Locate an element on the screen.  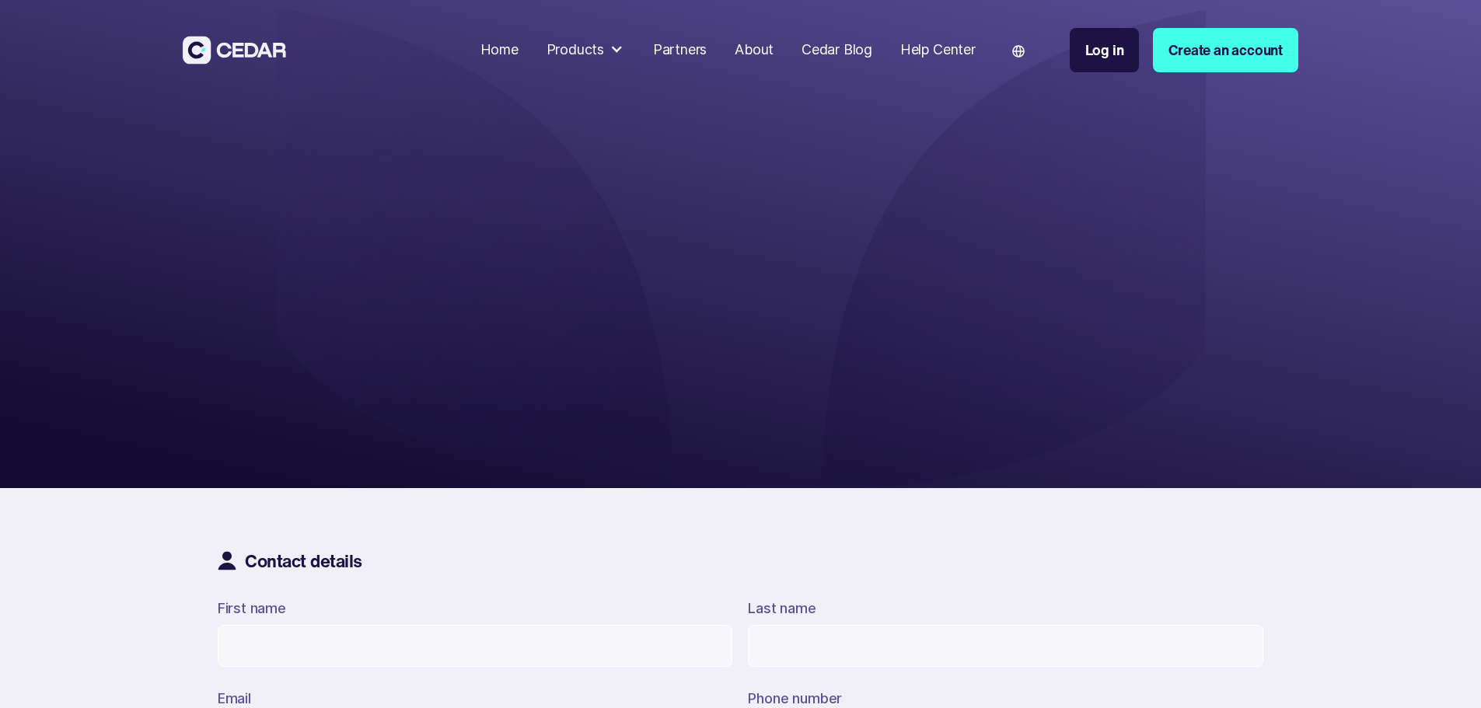
a: Cedar Blog is located at coordinates (836, 50).